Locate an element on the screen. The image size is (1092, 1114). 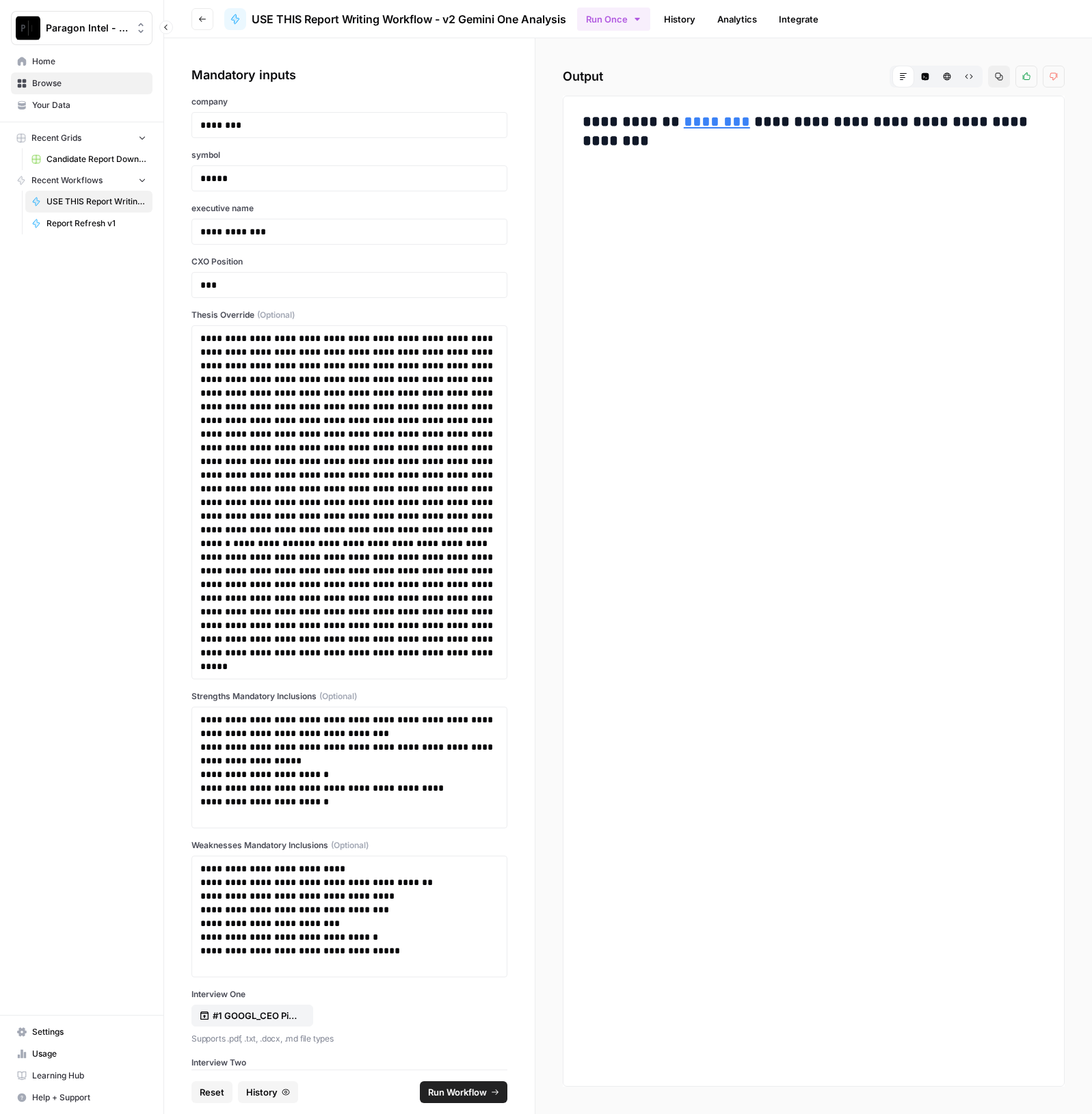
a: Home is located at coordinates (81, 61).